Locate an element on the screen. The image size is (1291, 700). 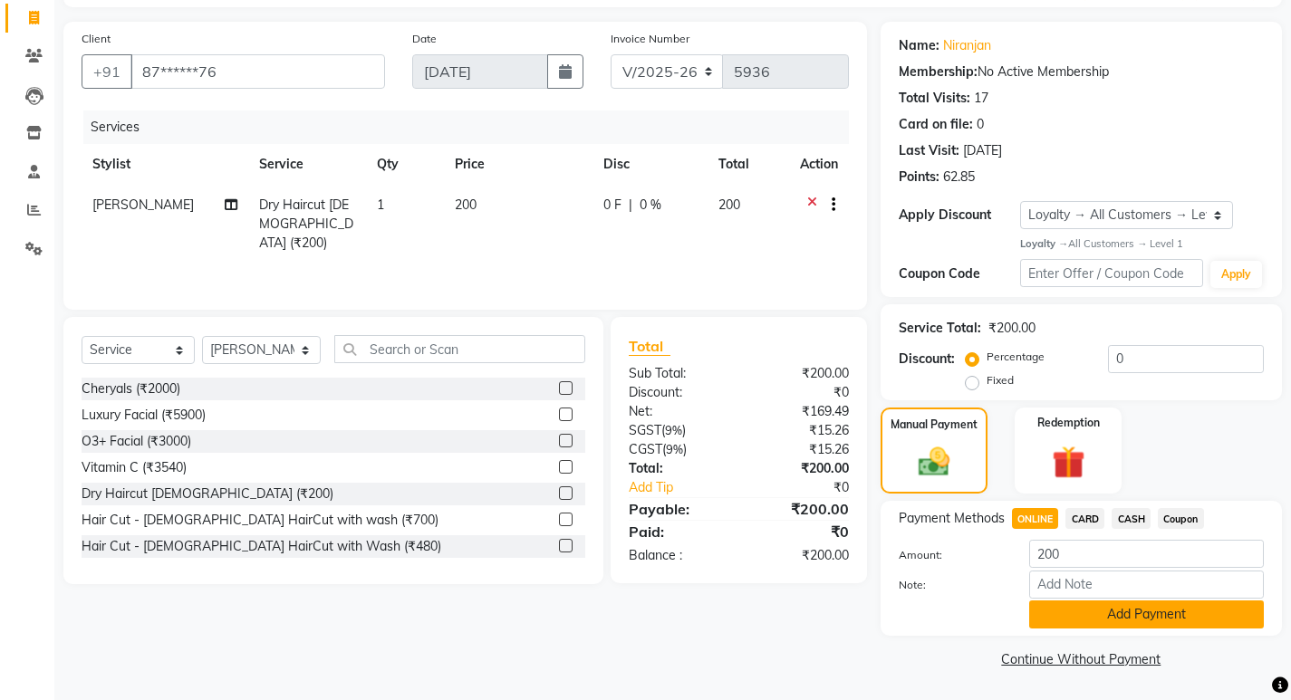
button: Apply is located at coordinates (1235, 274).